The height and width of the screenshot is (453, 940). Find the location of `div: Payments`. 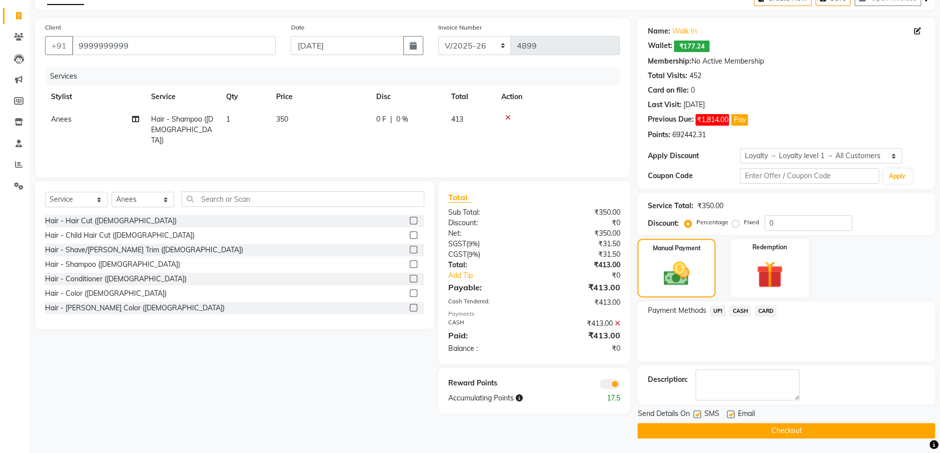

div: Payments is located at coordinates (534, 314).